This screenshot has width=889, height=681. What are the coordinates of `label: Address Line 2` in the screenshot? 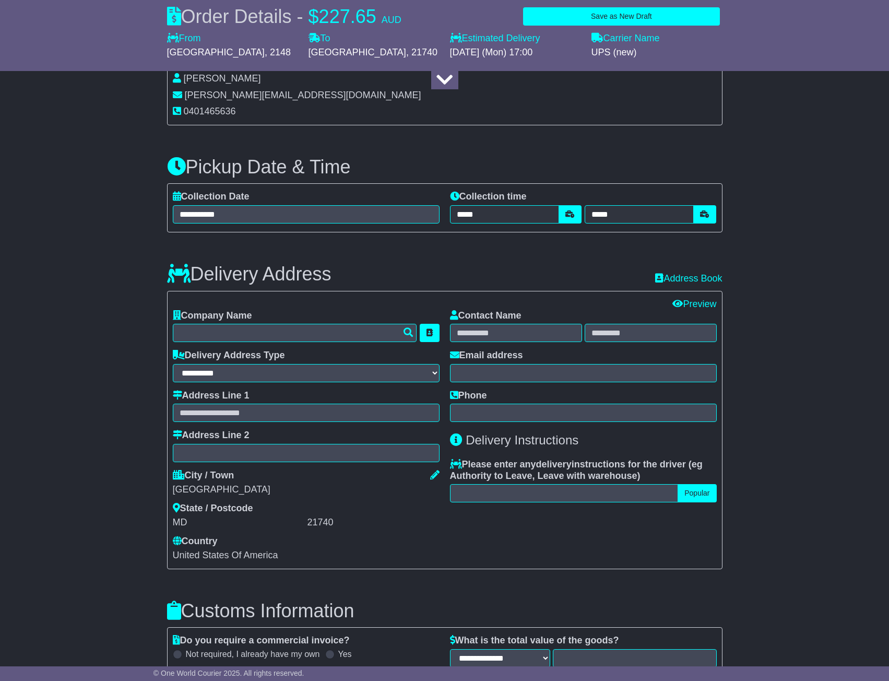 It's located at (211, 435).